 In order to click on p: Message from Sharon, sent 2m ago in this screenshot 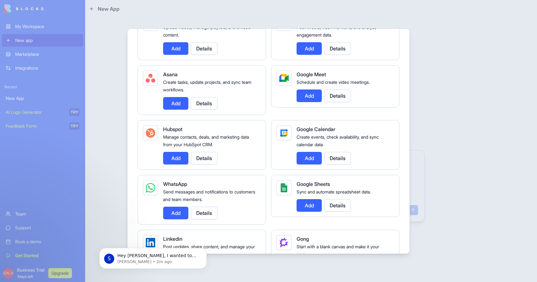, I will do `click(68, 27)`.